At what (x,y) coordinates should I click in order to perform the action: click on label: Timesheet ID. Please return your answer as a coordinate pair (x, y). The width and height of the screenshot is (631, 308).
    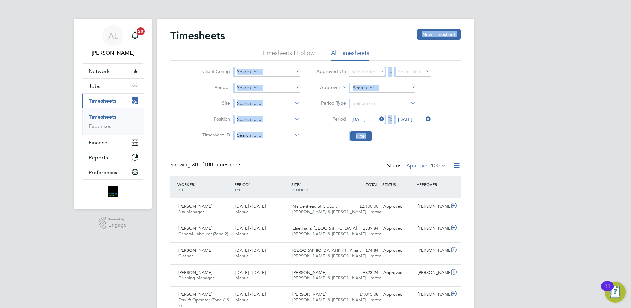
    Looking at the image, I should click on (215, 135).